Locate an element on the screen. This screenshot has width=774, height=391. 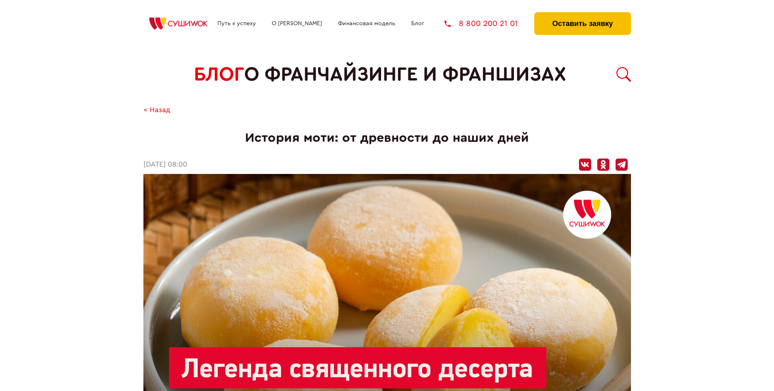
a: < Назад is located at coordinates (157, 110).